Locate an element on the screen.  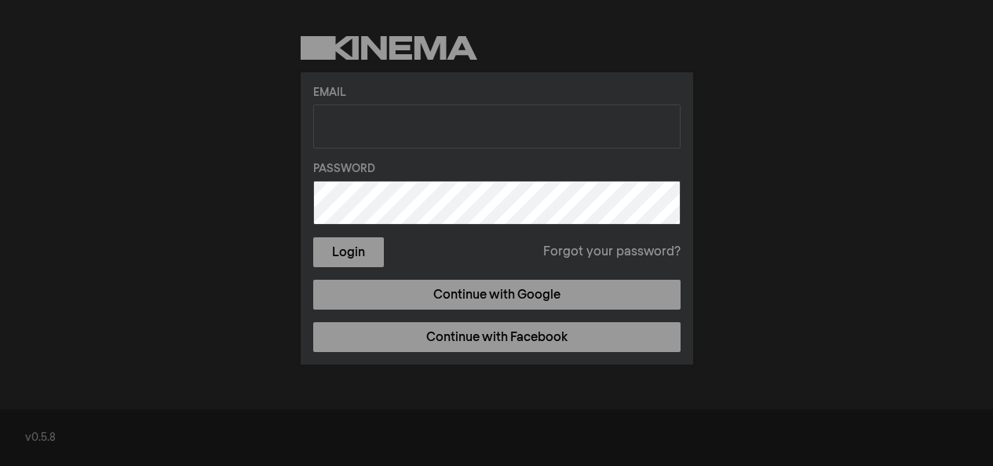
a: Forgot your password? is located at coordinates (612, 252).